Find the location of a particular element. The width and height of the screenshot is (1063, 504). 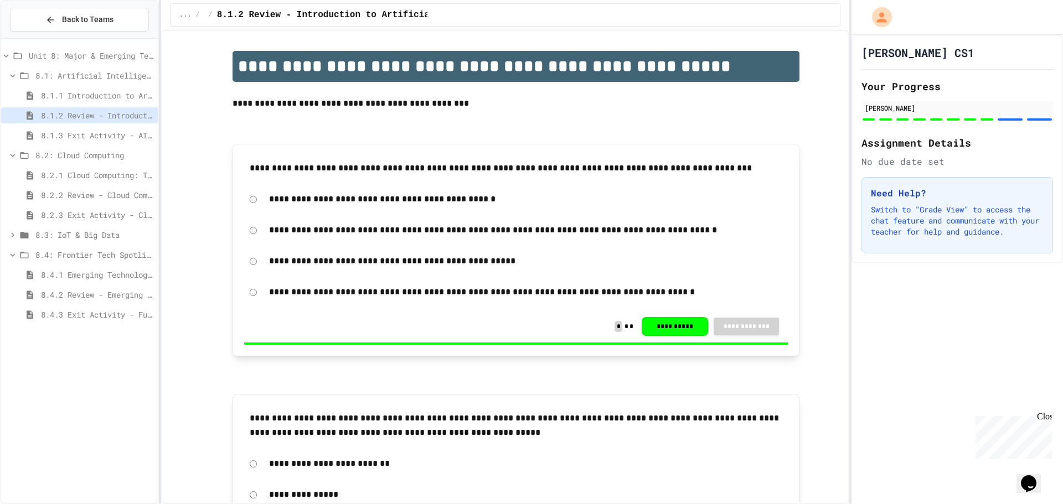

div: My Account is located at coordinates (877, 17).